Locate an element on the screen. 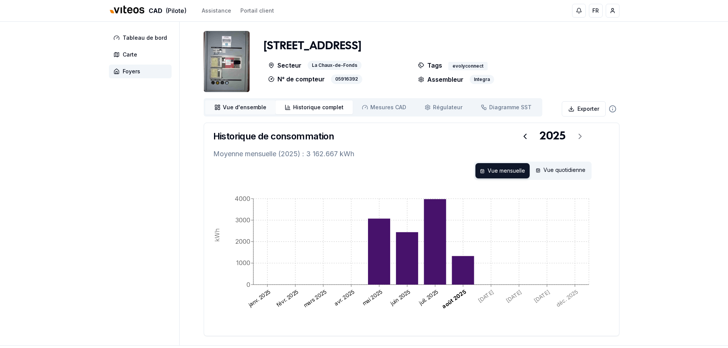  button: FR is located at coordinates (596, 11).